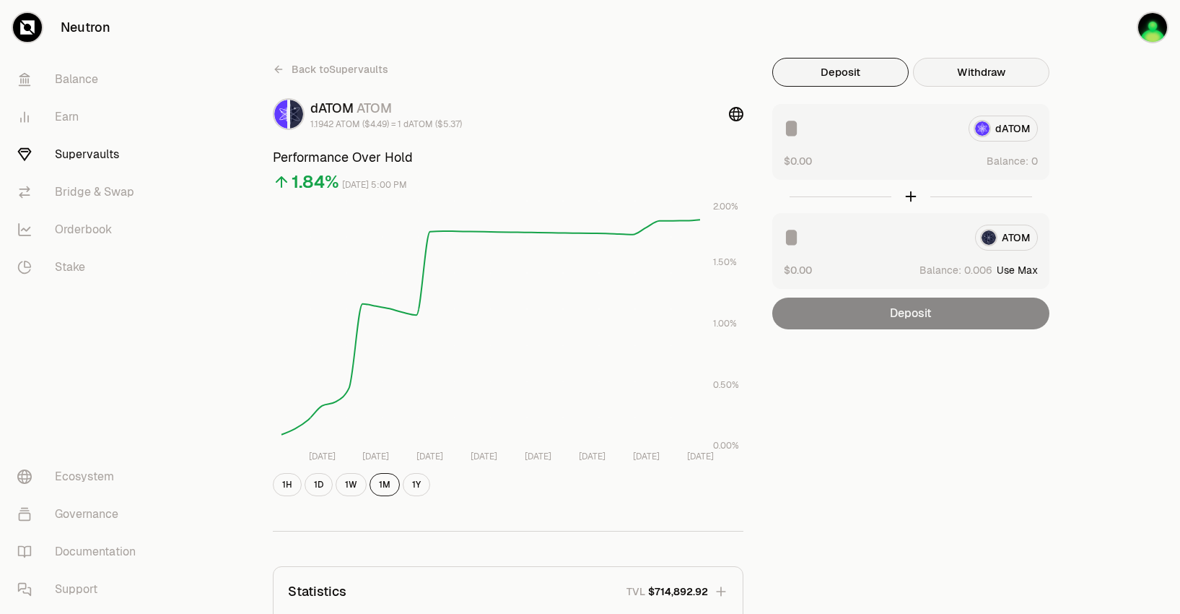 This screenshot has width=1180, height=614. I want to click on p: Statistics, so click(317, 591).